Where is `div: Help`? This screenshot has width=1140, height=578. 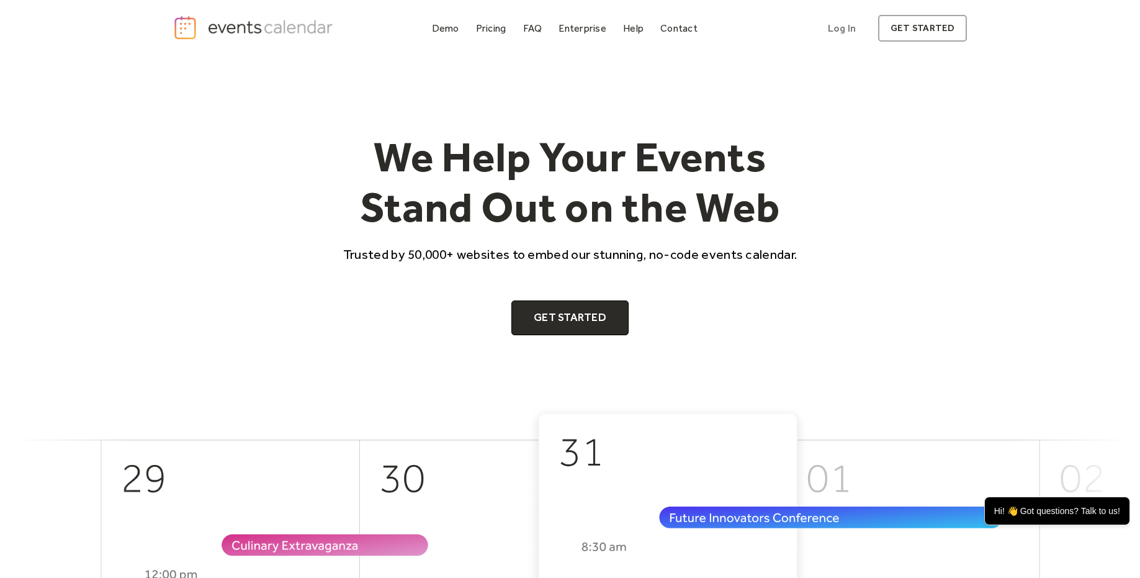
div: Help is located at coordinates (633, 28).